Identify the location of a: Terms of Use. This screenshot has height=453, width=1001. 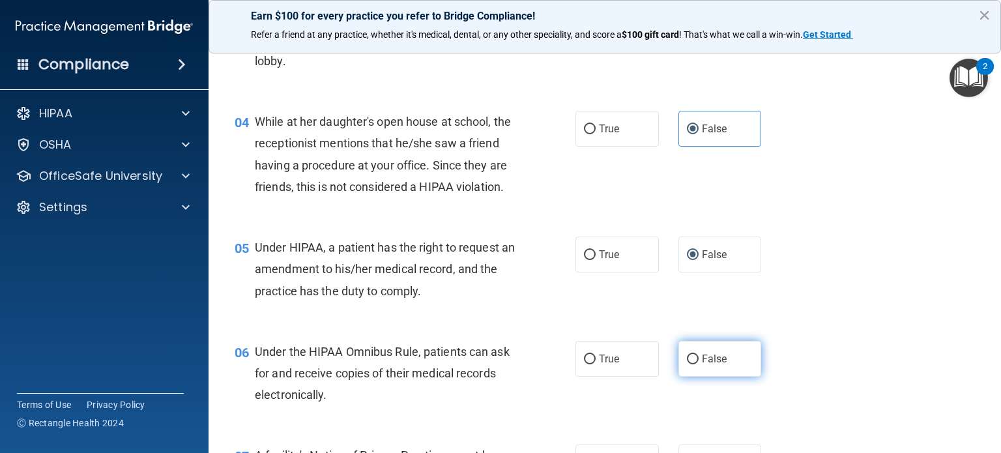
(44, 405).